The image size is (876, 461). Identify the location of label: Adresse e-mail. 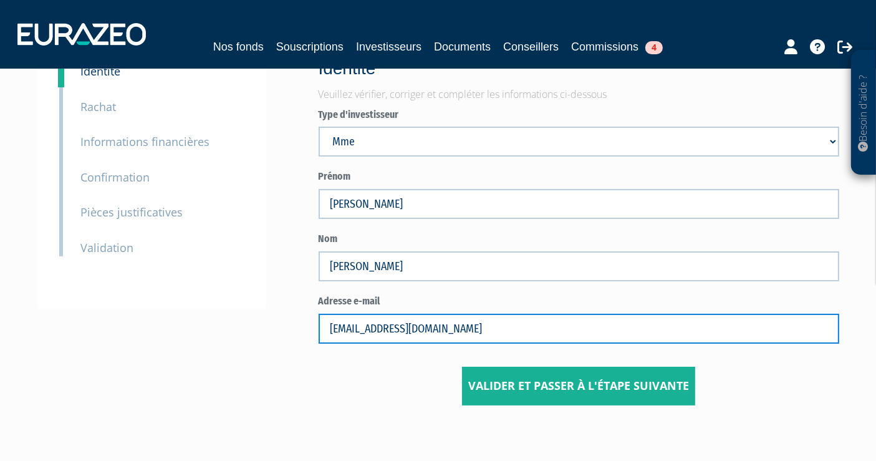
(579, 301).